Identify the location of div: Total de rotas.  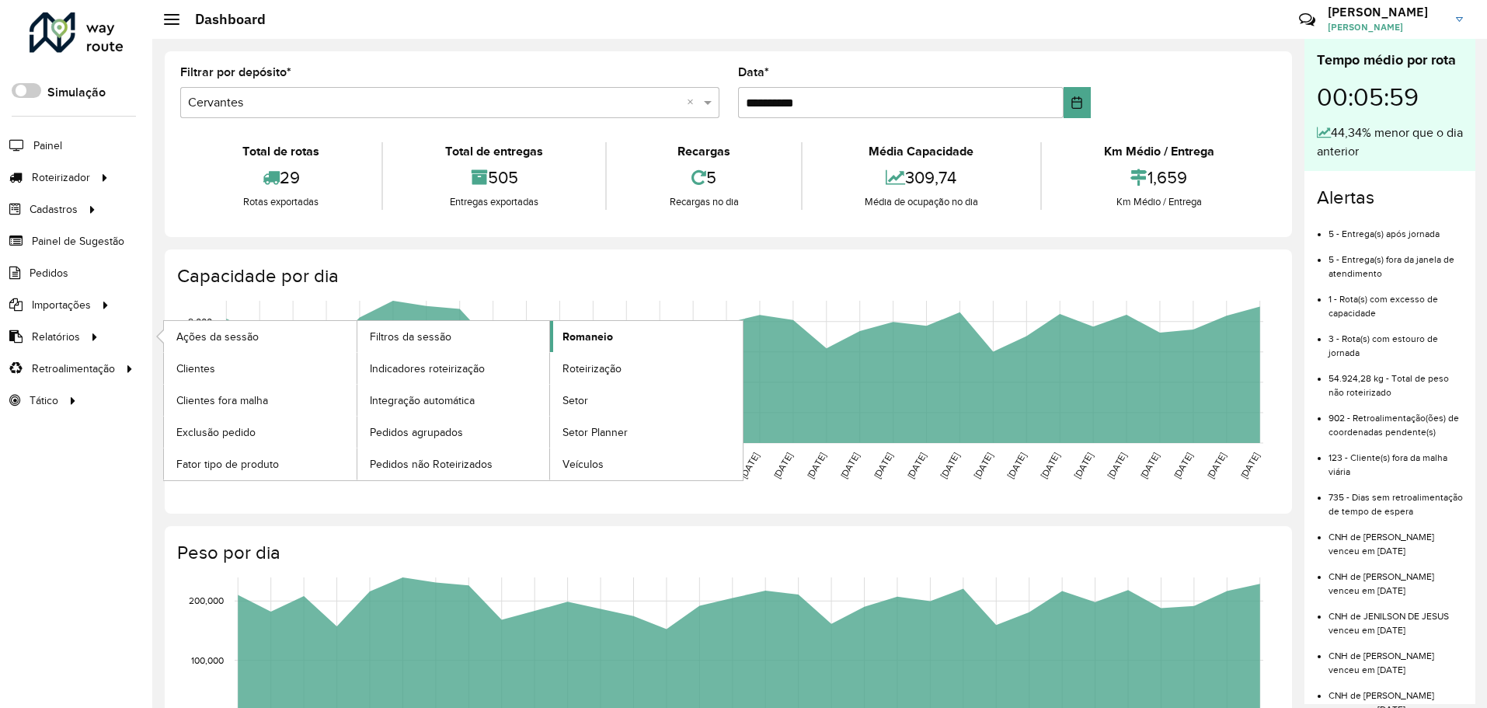
(280, 151).